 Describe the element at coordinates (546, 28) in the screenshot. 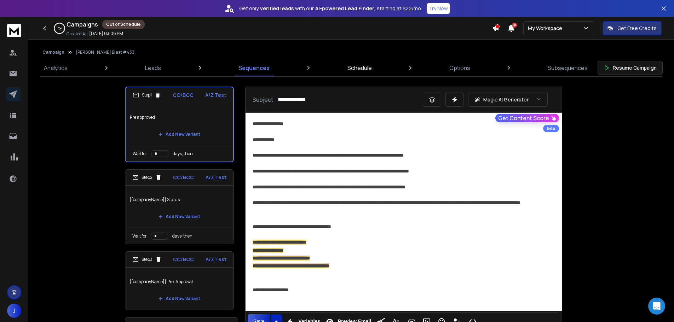

I see `p: My Workspace` at that location.